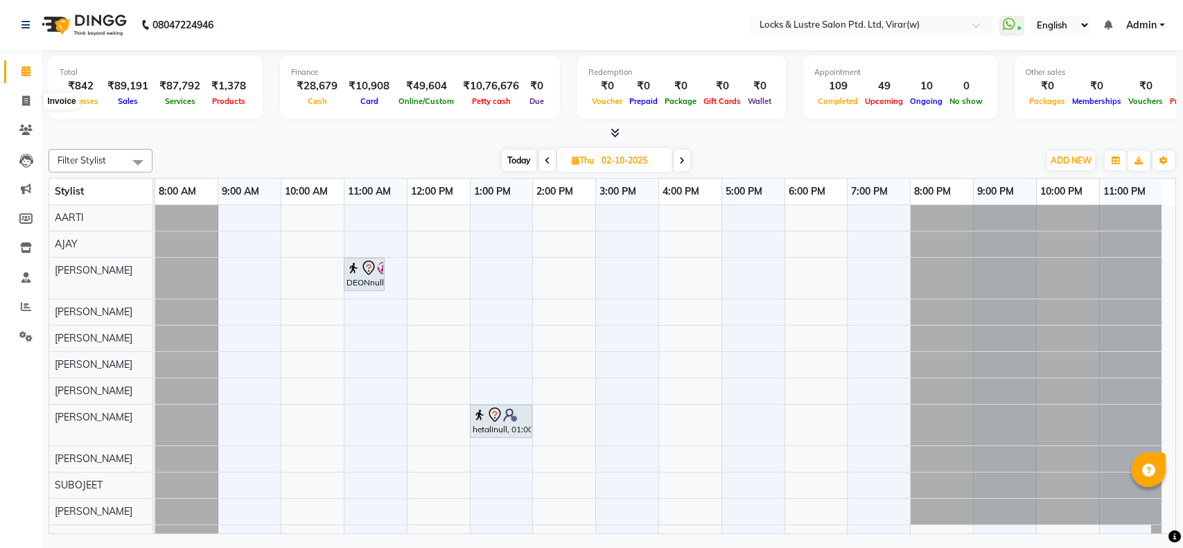 The height and width of the screenshot is (548, 1183). I want to click on span: ADD NEW, so click(1071, 160).